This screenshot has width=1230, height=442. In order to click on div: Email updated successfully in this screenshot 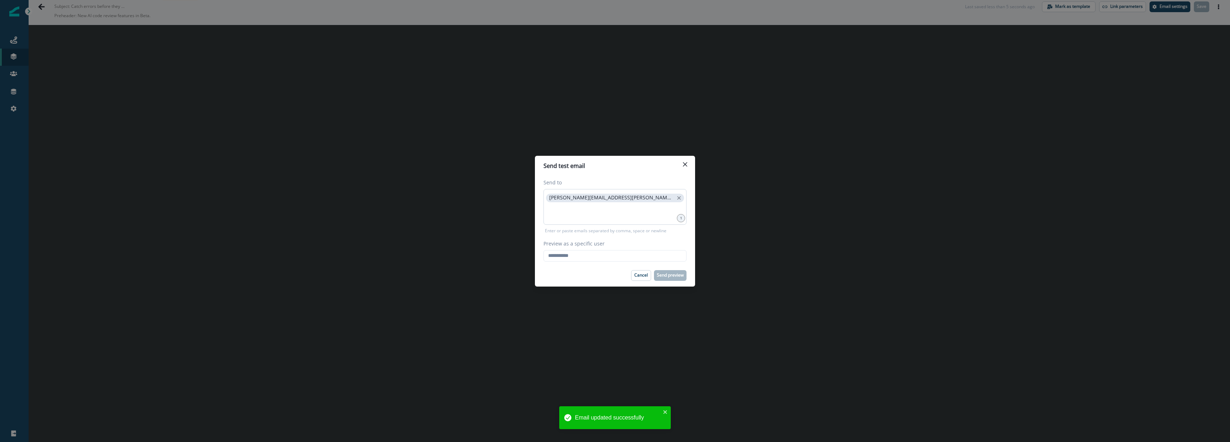, I will do `click(618, 418)`.